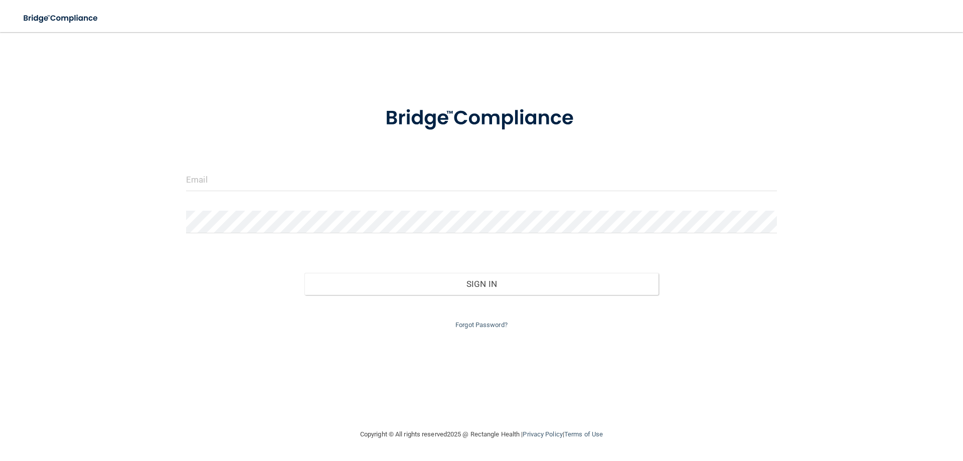  What do you see at coordinates (481, 434) in the screenshot?
I see `div: Copyright © All rights reserved 2025 @ Rectangle Health | |` at bounding box center [481, 434].